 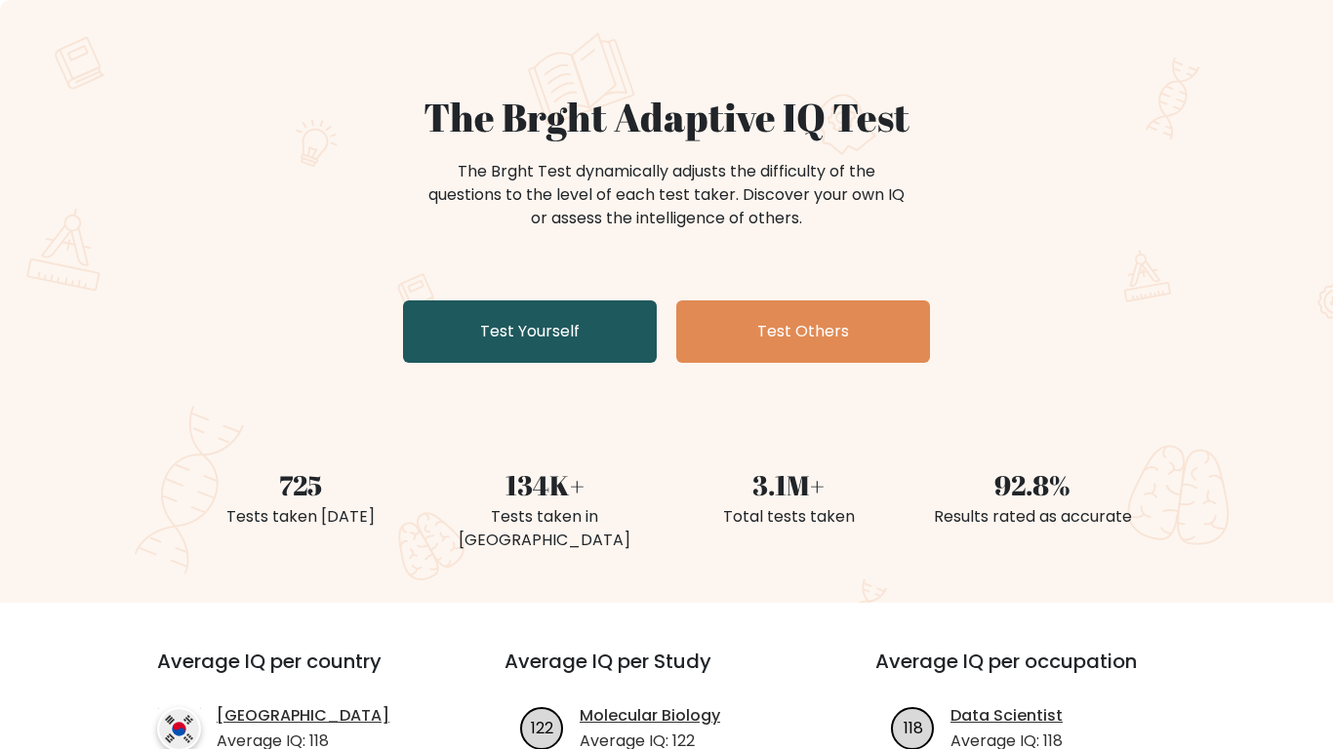 What do you see at coordinates (541, 727) in the screenshot?
I see `text: 122` at bounding box center [541, 727].